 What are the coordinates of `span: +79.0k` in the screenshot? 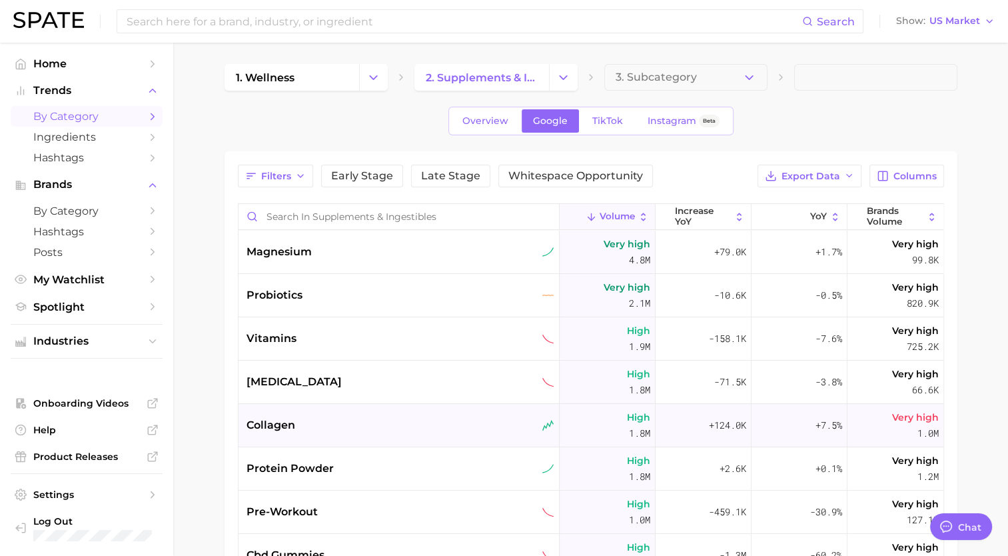 It's located at (730, 252).